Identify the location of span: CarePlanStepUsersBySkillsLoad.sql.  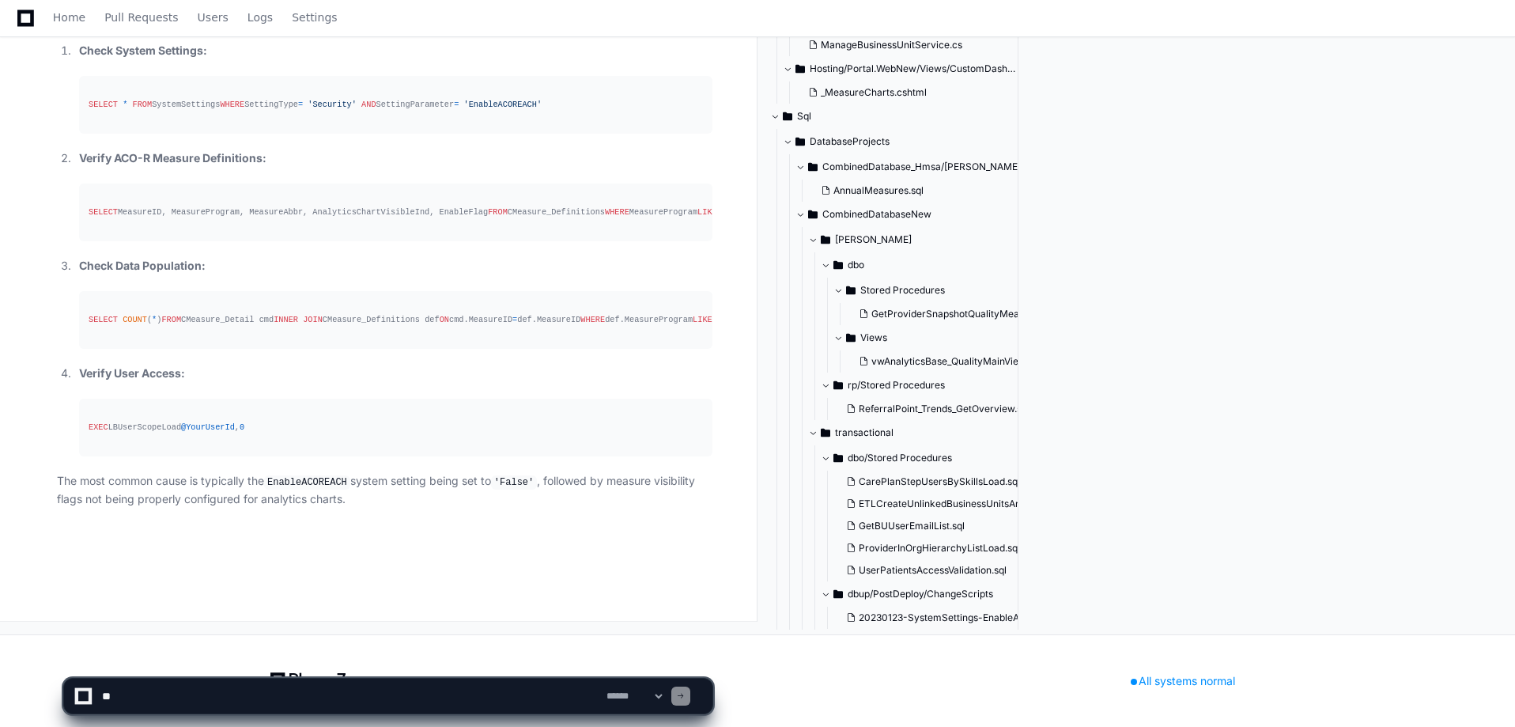
(940, 482).